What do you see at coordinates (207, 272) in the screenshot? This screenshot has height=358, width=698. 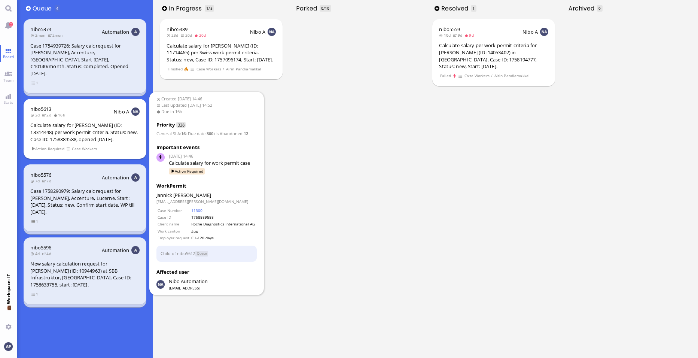 I see `h3: Affected user` at bounding box center [207, 272].